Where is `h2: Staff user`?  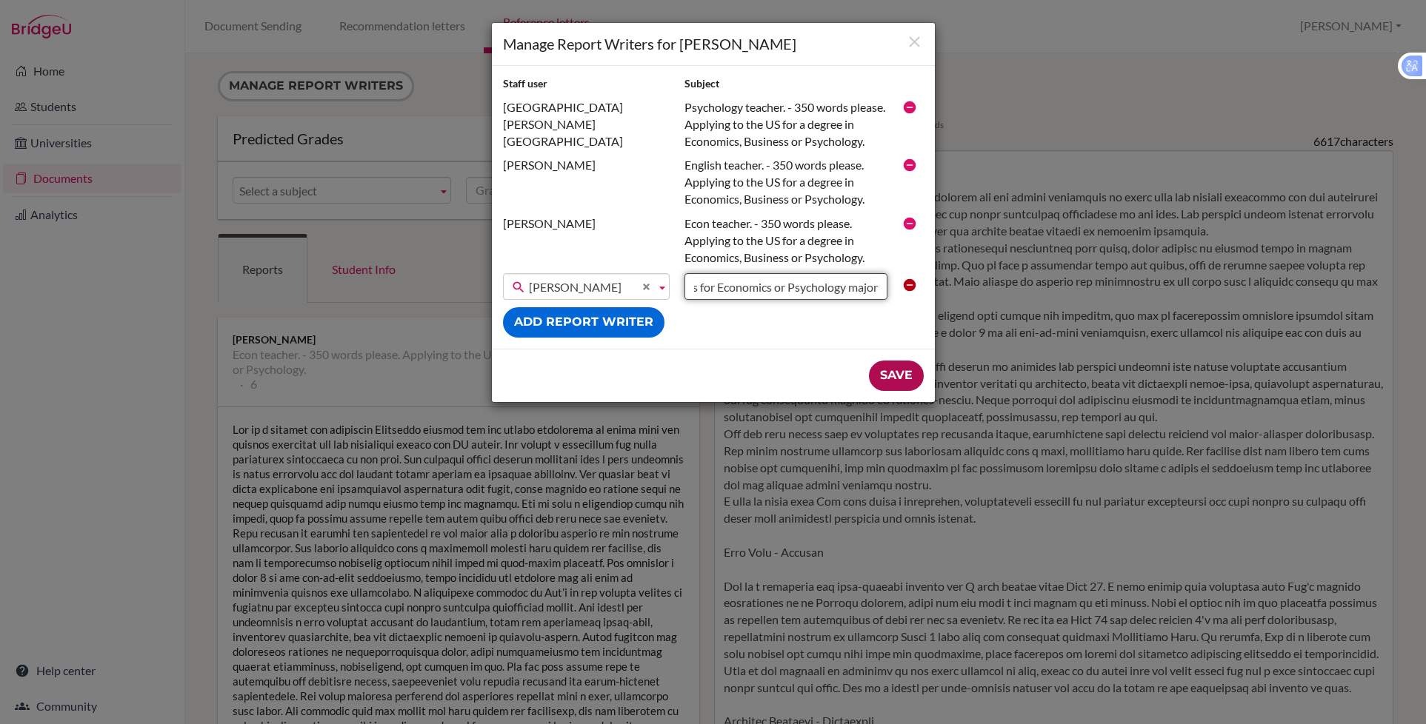 h2: Staff user is located at coordinates (586, 84).